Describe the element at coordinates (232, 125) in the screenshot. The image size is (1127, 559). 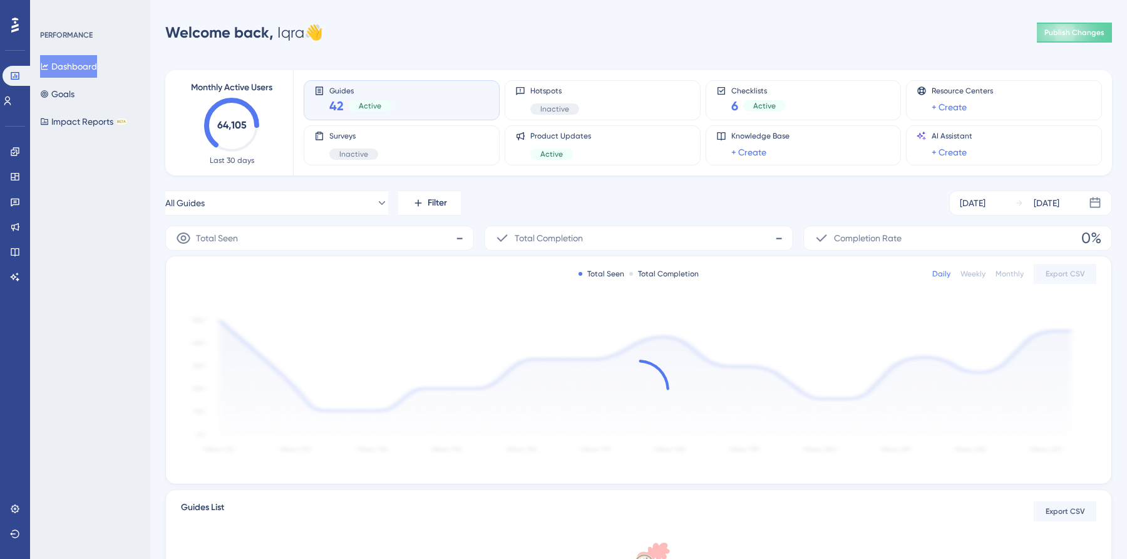
I see `text: 64,105` at that location.